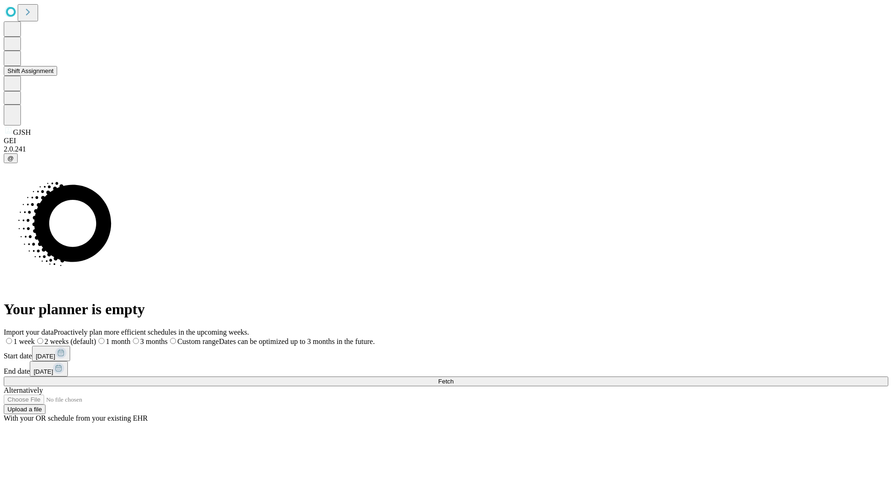 Image resolution: width=892 pixels, height=502 pixels. Describe the element at coordinates (9, 341) in the screenshot. I see `input: 1 week` at that location.